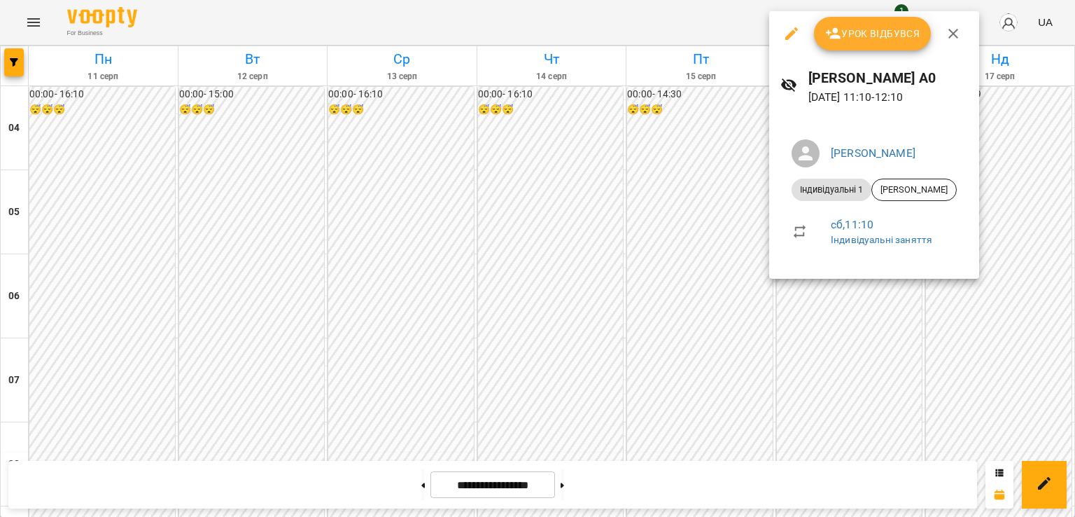  Describe the element at coordinates (881, 239) in the screenshot. I see `a: Індивідуальні заняття` at that location.